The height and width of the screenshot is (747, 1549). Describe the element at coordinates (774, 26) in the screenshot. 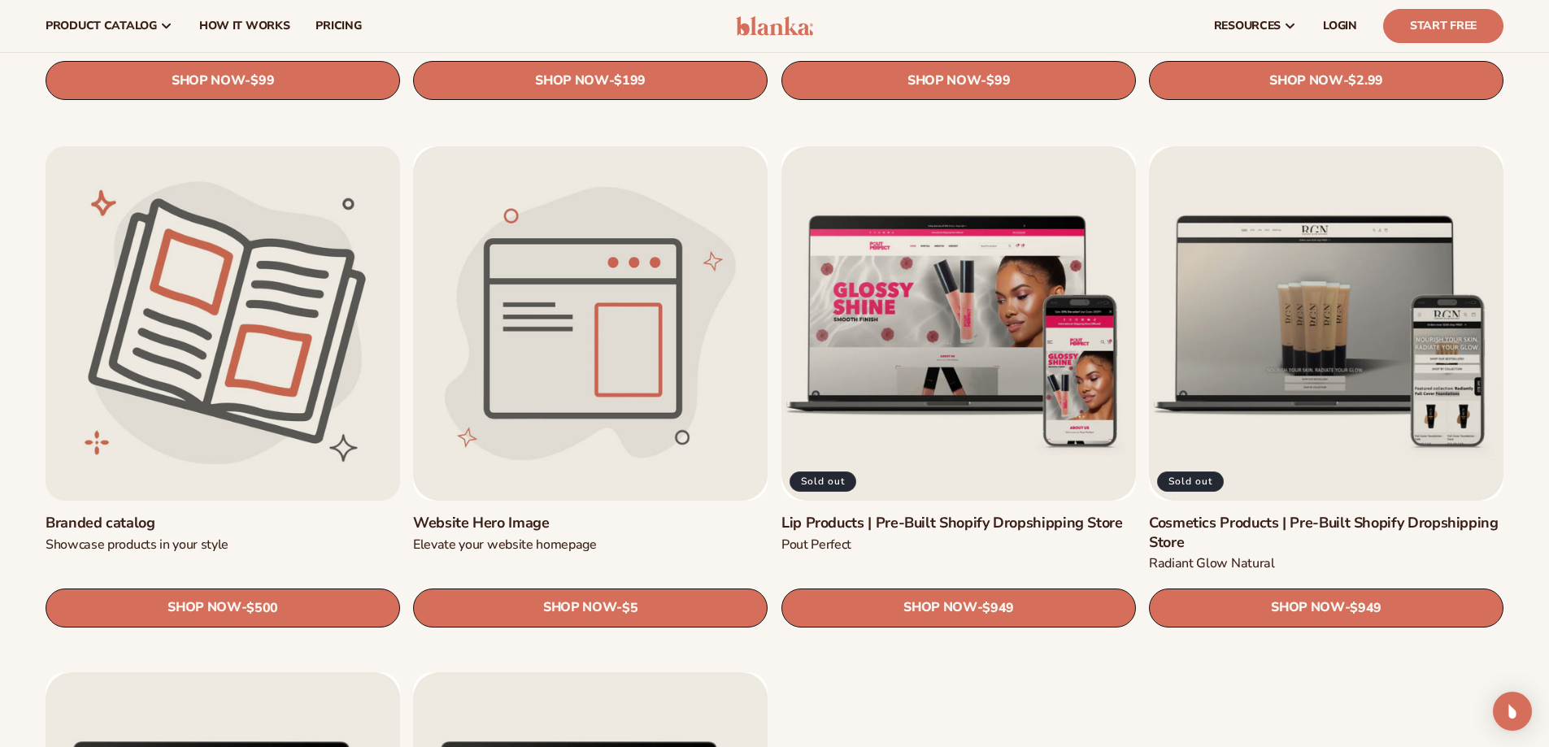

I see `img: logo` at that location.